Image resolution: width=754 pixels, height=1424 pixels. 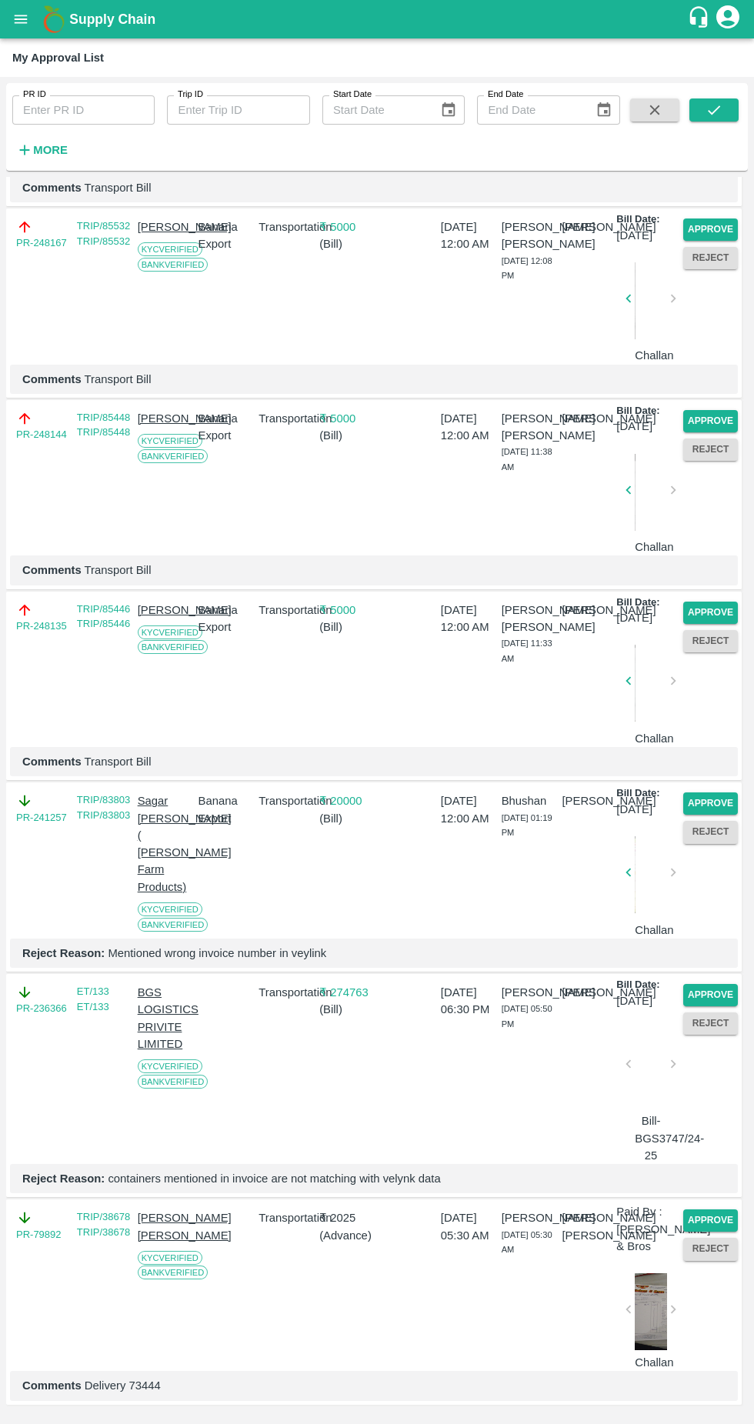 What do you see at coordinates (378, 19) in the screenshot?
I see `a: Supply Chain` at bounding box center [378, 19].